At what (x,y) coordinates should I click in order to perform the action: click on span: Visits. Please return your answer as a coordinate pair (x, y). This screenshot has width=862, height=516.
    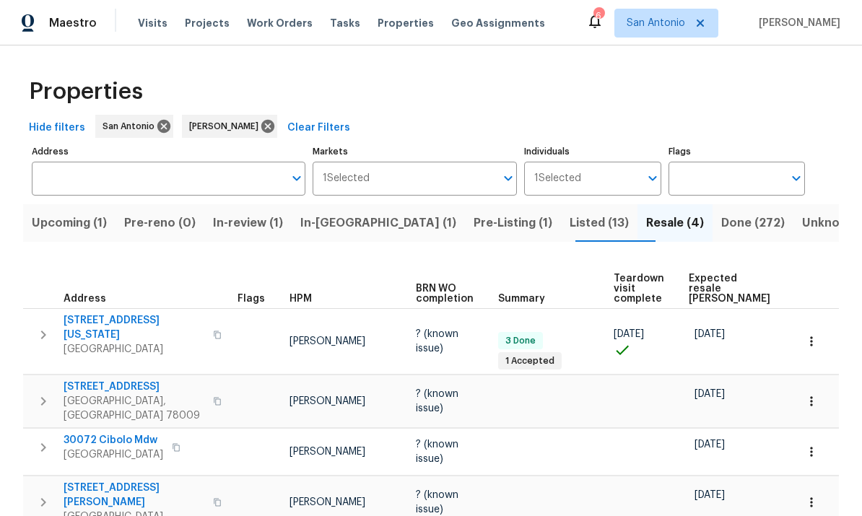
    Looking at the image, I should click on (152, 23).